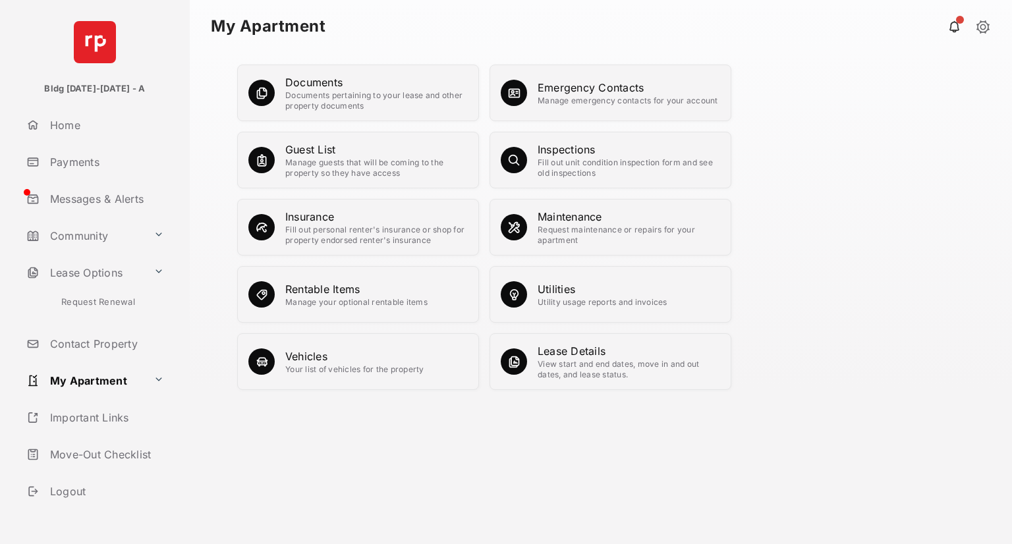 This screenshot has height=544, width=1012. Describe the element at coordinates (629, 217) in the screenshot. I see `div: Maintenance` at that location.